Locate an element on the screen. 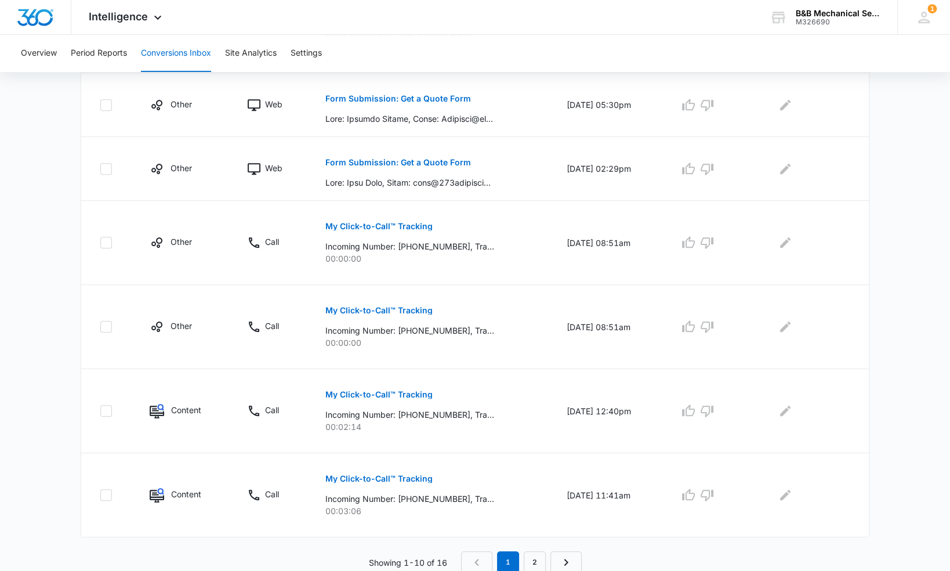 This screenshot has width=950, height=571. button: Overview is located at coordinates (39, 53).